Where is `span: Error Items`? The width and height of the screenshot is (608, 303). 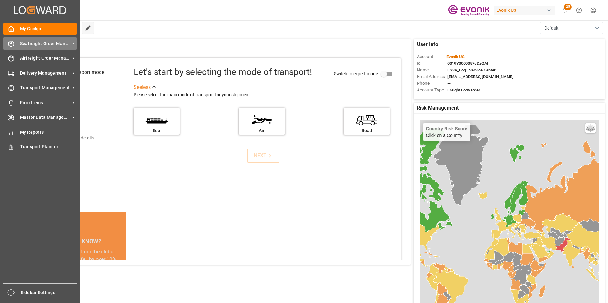 span: Error Items is located at coordinates (45, 103).